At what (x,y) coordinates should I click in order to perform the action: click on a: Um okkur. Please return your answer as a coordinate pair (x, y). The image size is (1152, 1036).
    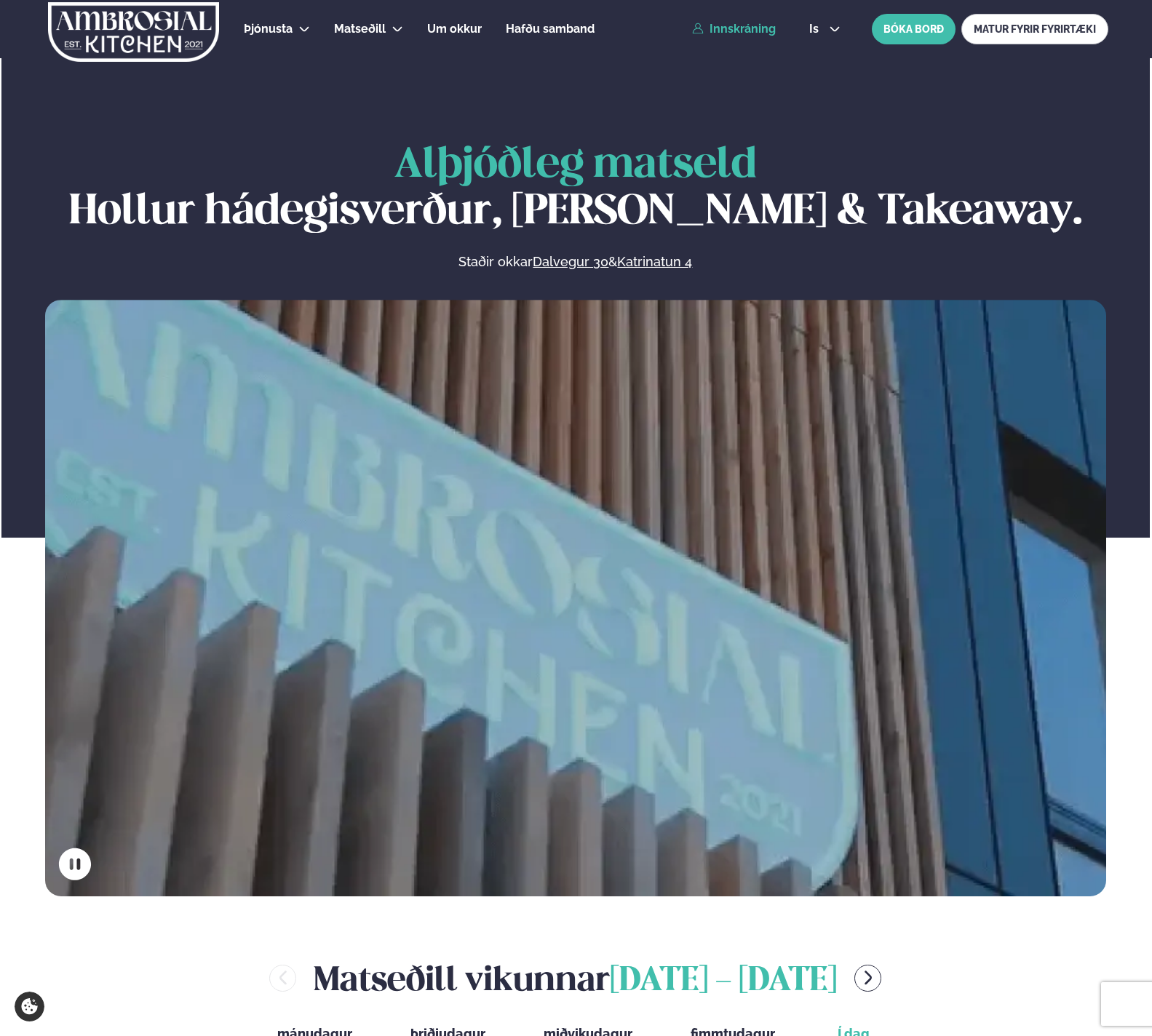
    Looking at the image, I should click on (454, 29).